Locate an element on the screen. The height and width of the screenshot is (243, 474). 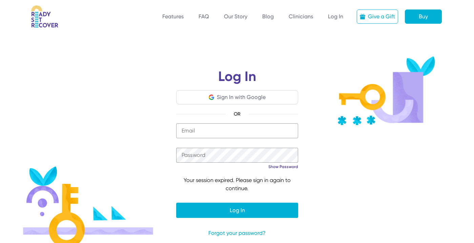
a: Log In is located at coordinates (335, 16).